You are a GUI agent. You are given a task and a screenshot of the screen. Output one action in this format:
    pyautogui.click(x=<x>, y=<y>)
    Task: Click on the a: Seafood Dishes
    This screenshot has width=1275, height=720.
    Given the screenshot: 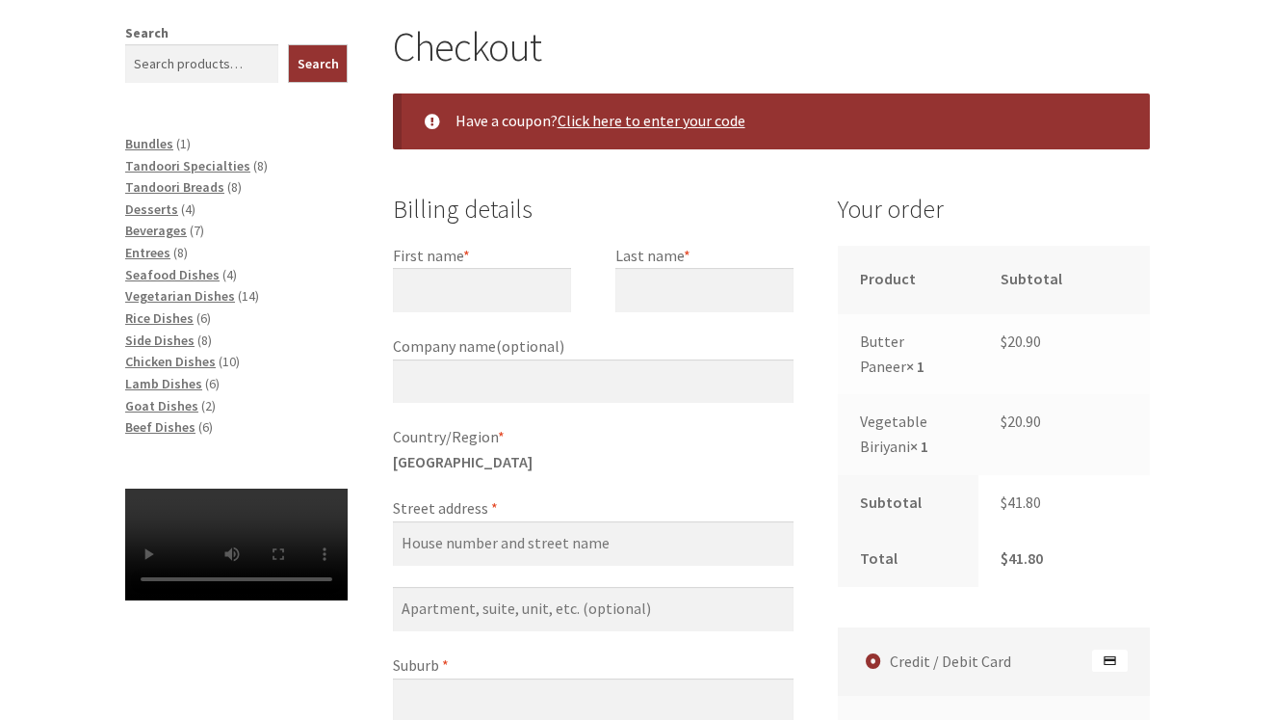 What is the action you would take?
    pyautogui.click(x=172, y=275)
    